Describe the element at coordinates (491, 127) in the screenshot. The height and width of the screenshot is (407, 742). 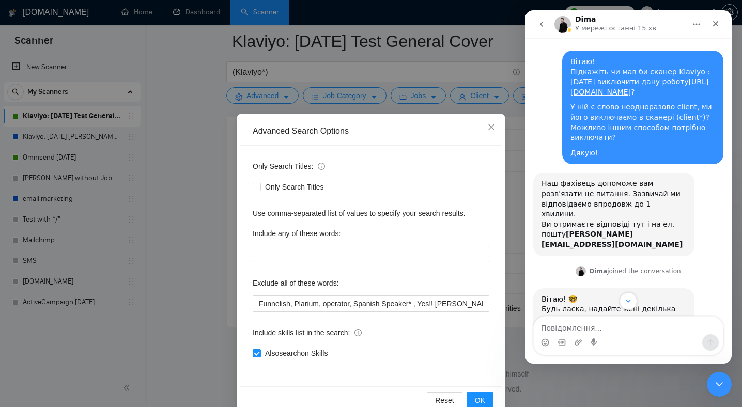
I see `span: close` at that location.